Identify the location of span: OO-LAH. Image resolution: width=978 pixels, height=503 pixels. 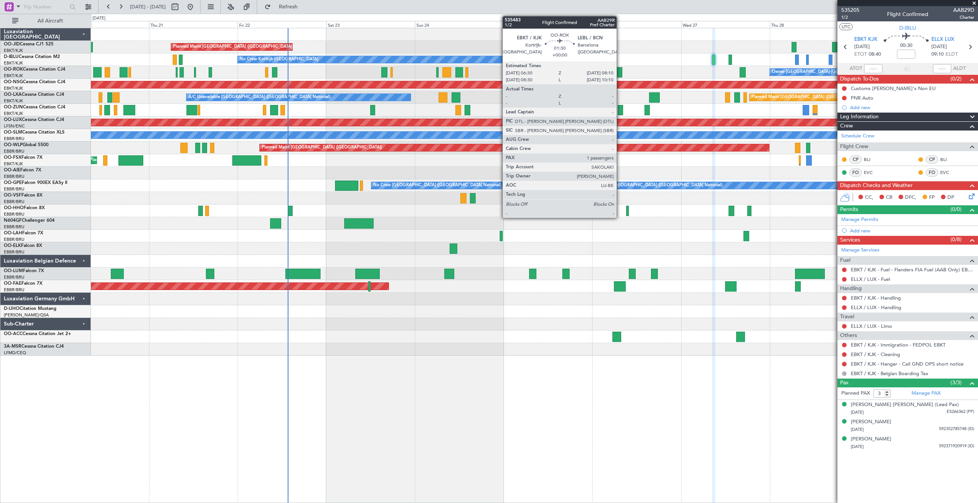
(13, 233).